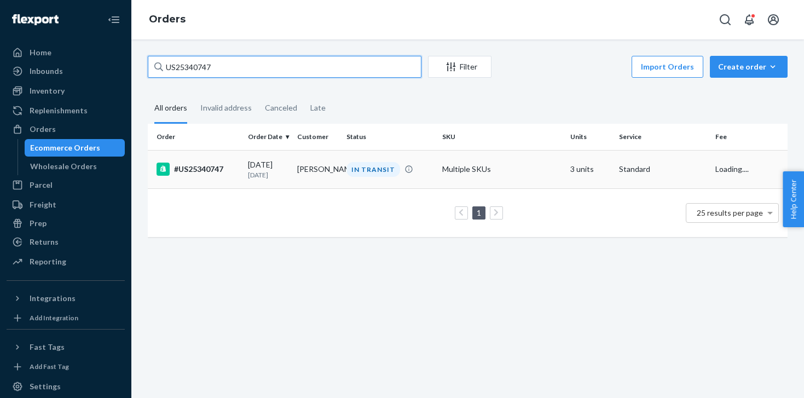  I want to click on div: Settings, so click(45, 386).